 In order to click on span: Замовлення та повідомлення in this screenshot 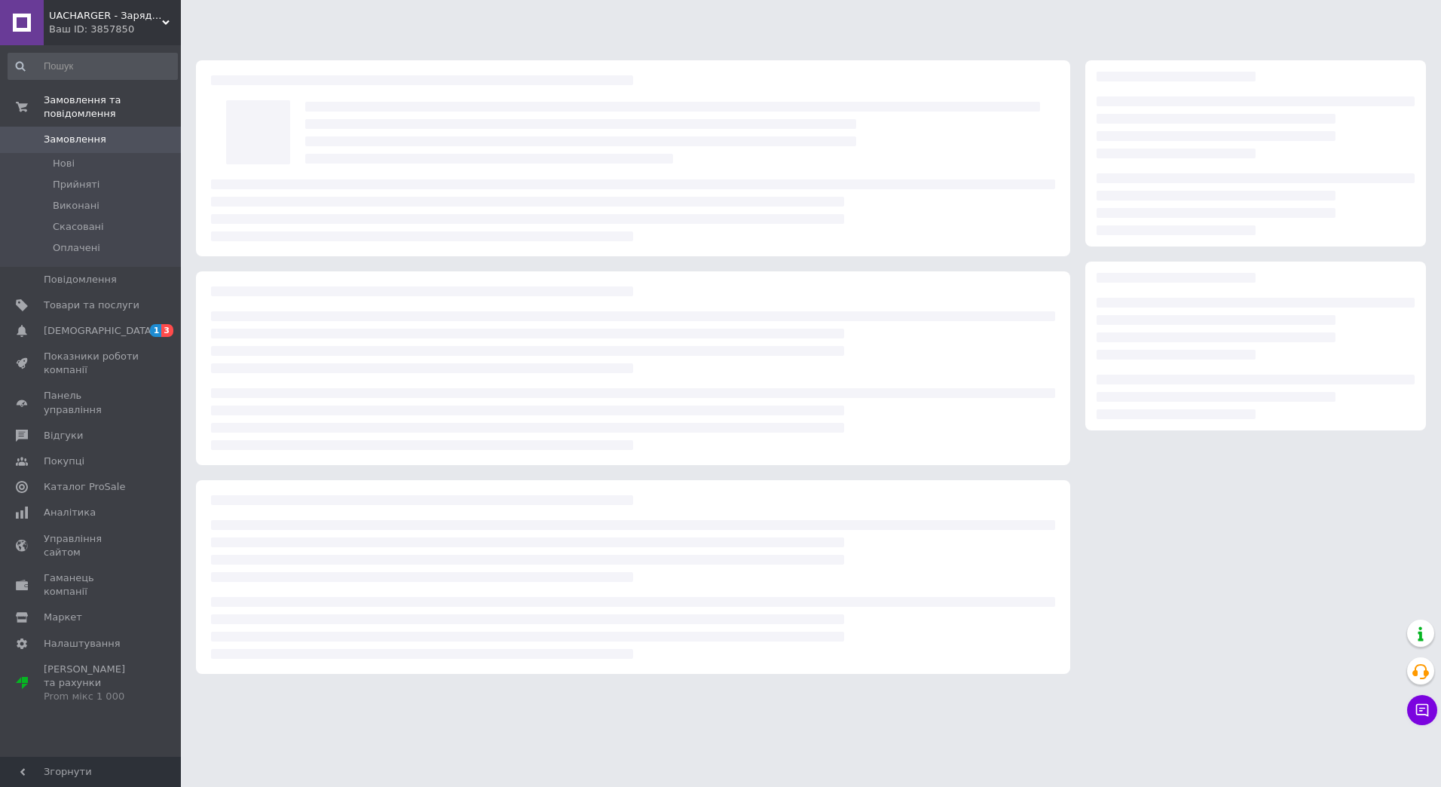, I will do `click(112, 107)`.